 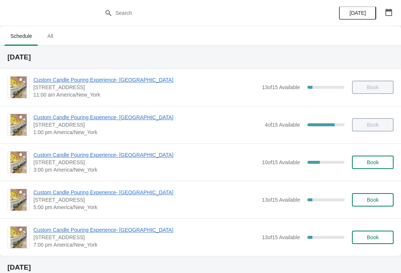 What do you see at coordinates (282, 125) in the screenshot?
I see `span: 4 of 15 Available` at bounding box center [282, 125].